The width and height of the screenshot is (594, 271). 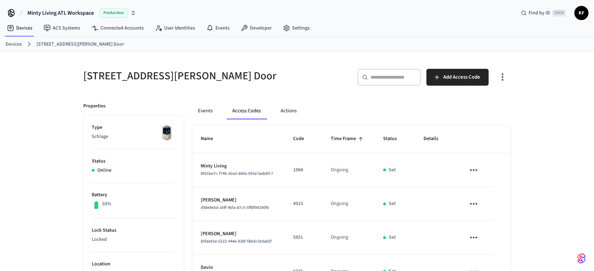 I want to click on span: Ctrl K, so click(x=559, y=13).